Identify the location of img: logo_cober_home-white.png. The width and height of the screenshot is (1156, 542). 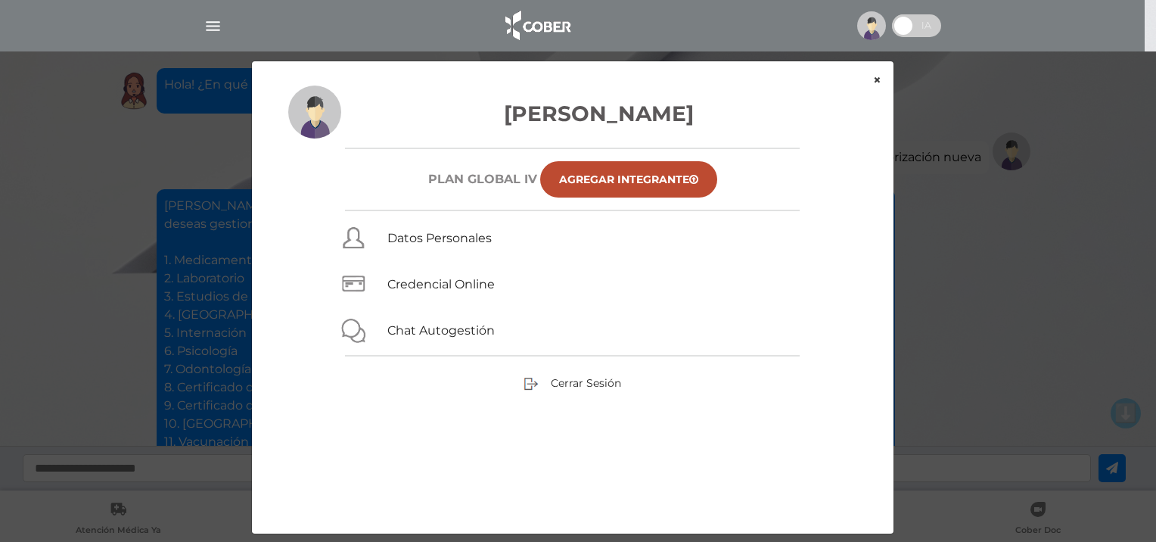
(536, 26).